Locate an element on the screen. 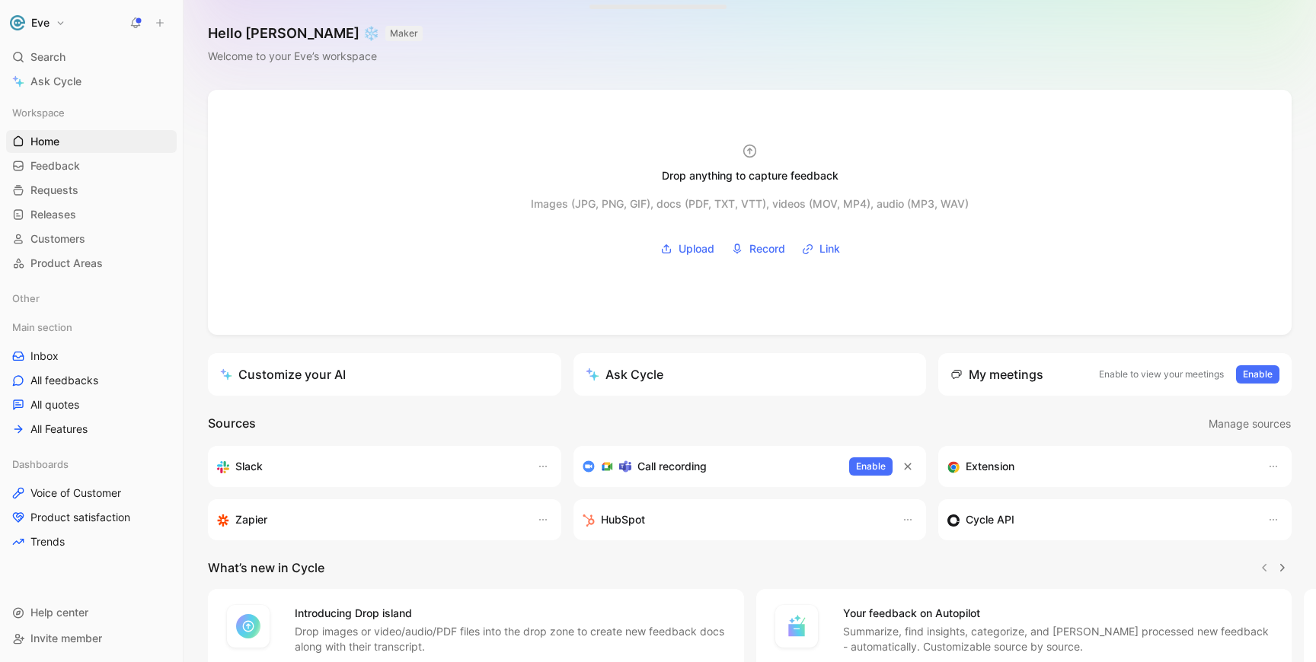  div: Capture feedback from thousands of sources with Zapier (survey results, recordings, sheets, etc). is located at coordinates (369, 520).